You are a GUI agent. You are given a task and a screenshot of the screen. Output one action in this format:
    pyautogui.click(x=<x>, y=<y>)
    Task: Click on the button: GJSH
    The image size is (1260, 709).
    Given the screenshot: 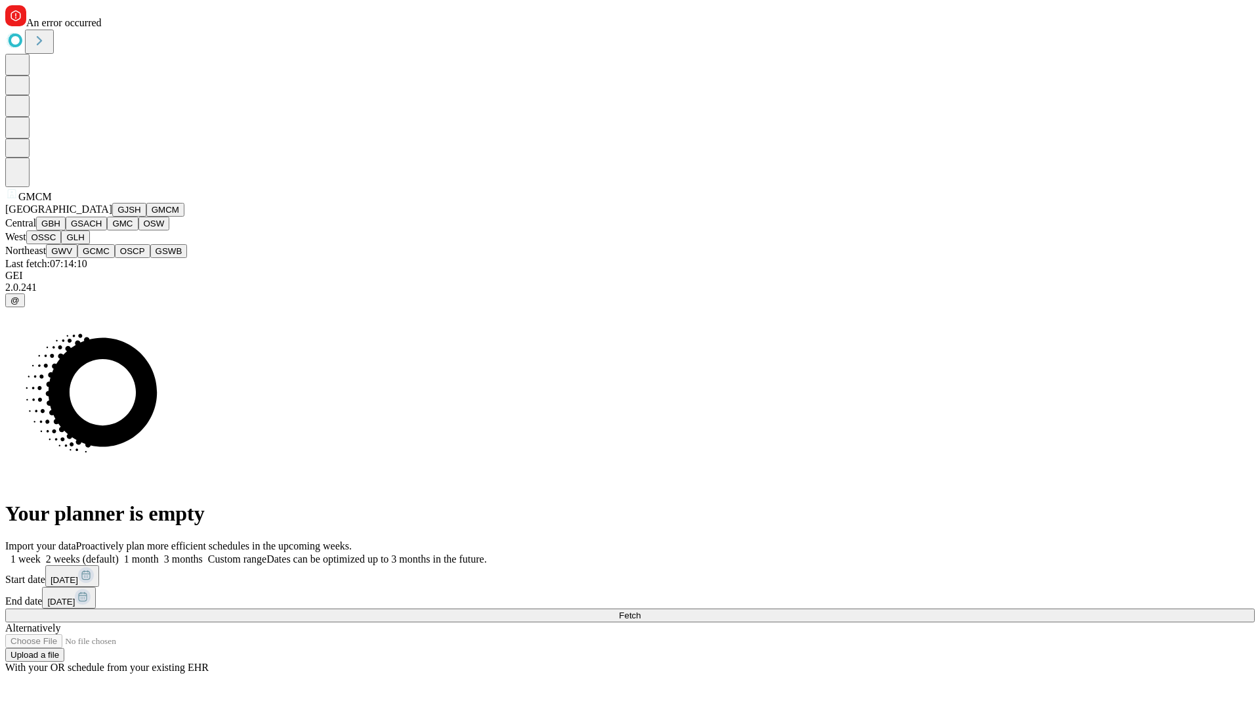 What is the action you would take?
    pyautogui.click(x=129, y=209)
    